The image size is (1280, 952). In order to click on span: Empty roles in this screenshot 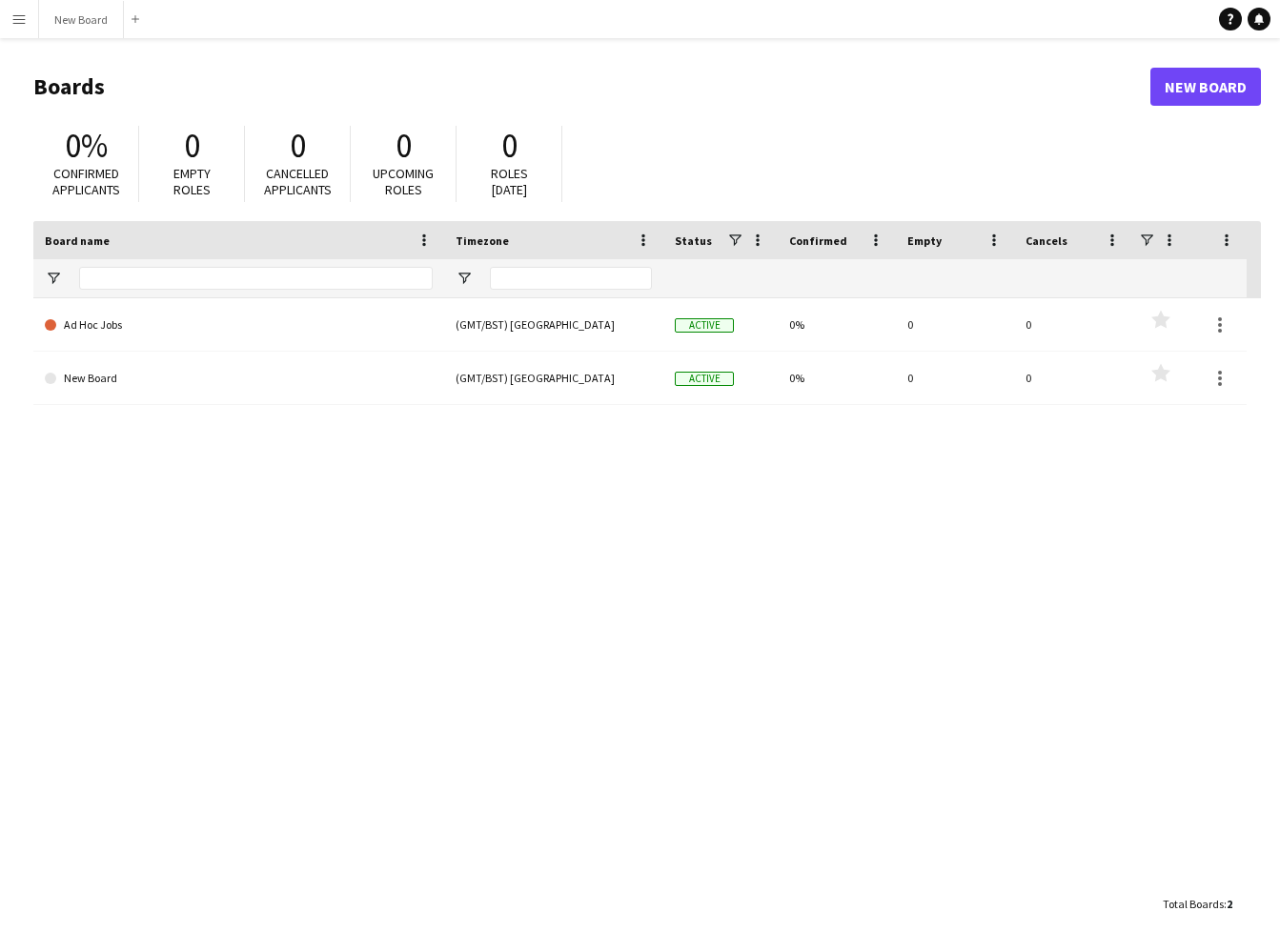, I will do `click(191, 181)`.